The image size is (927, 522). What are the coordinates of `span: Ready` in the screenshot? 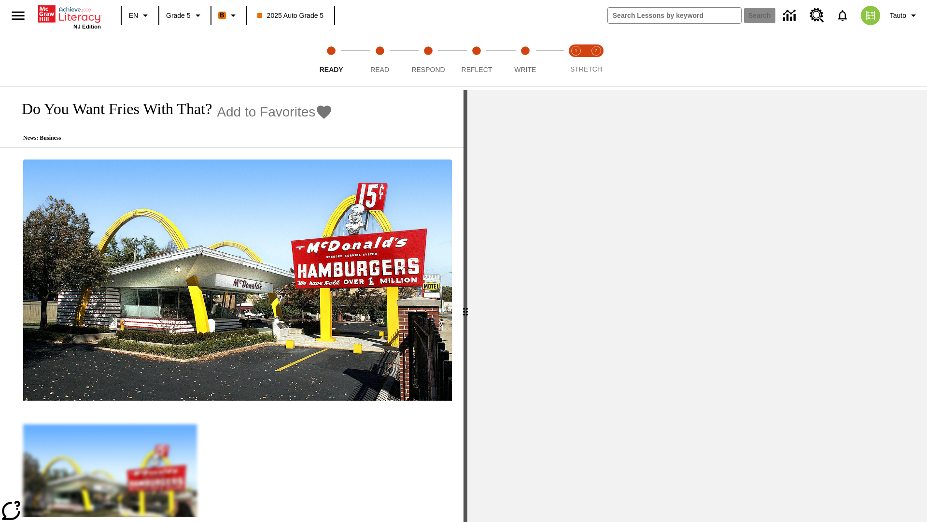 It's located at (331, 70).